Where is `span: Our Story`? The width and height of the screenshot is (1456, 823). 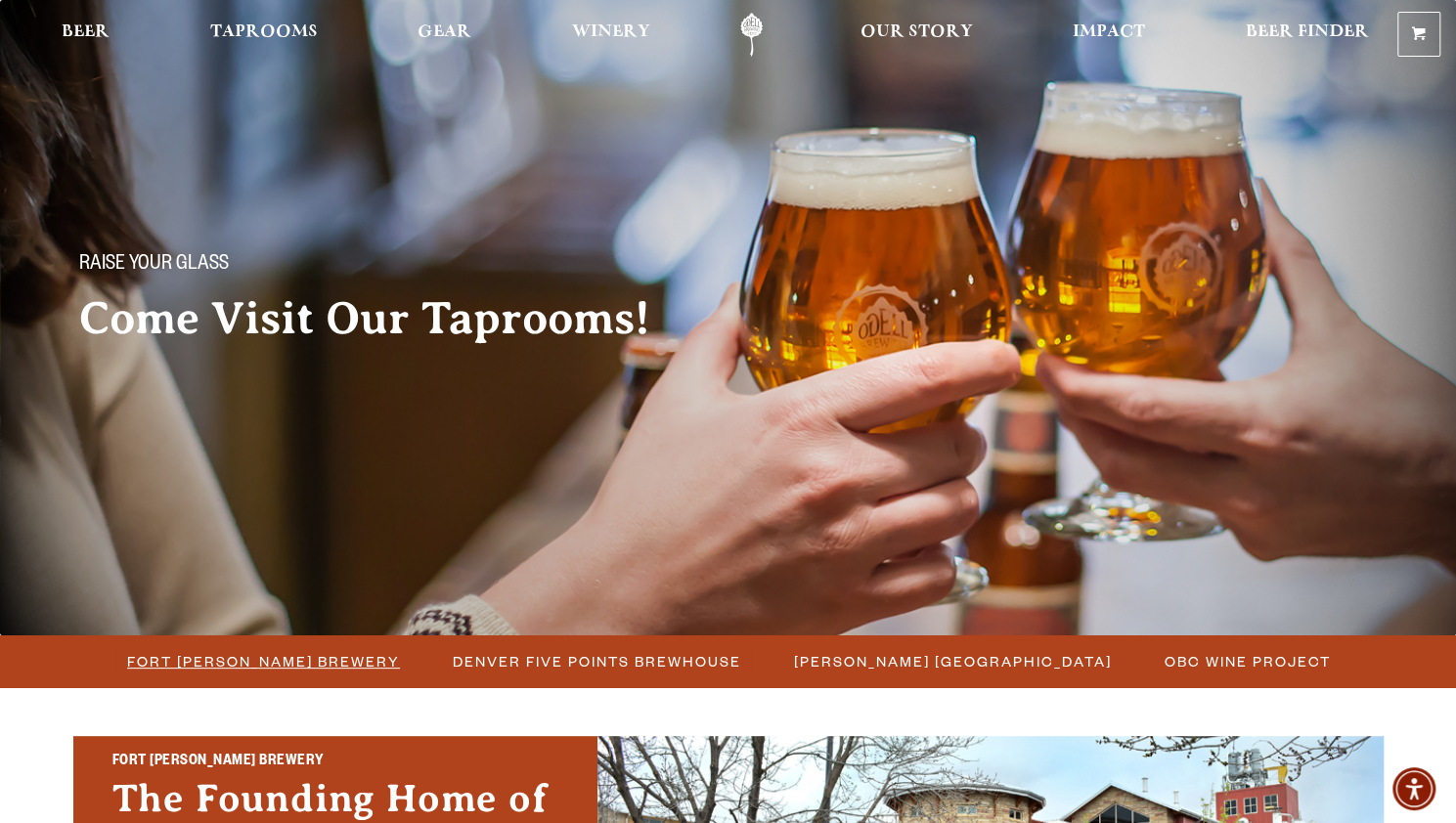 span: Our Story is located at coordinates (916, 32).